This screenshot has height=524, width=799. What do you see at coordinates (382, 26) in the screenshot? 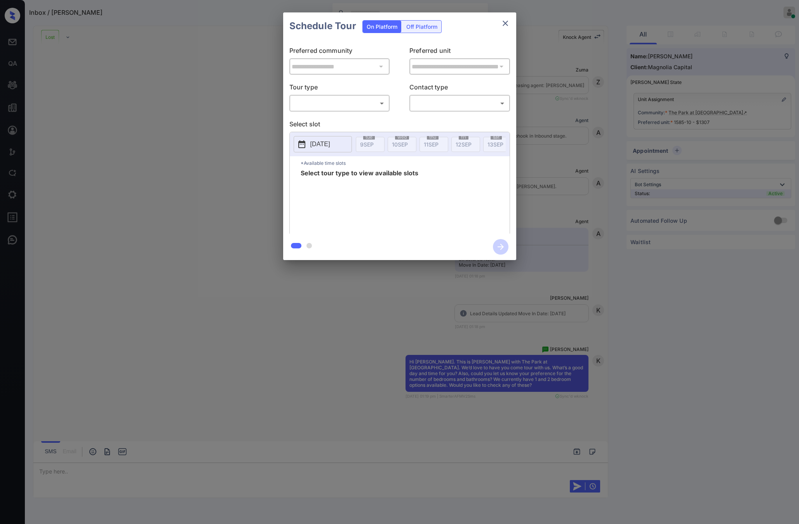
I see `div: On Platform` at bounding box center [382, 26].